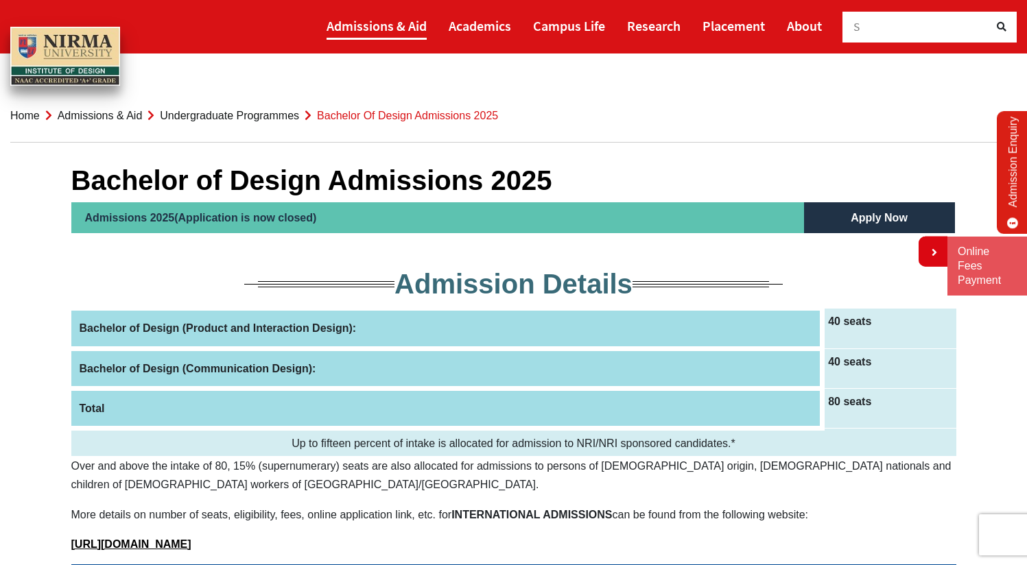 This screenshot has height=565, width=1027. What do you see at coordinates (25, 115) in the screenshot?
I see `a: Home` at bounding box center [25, 115].